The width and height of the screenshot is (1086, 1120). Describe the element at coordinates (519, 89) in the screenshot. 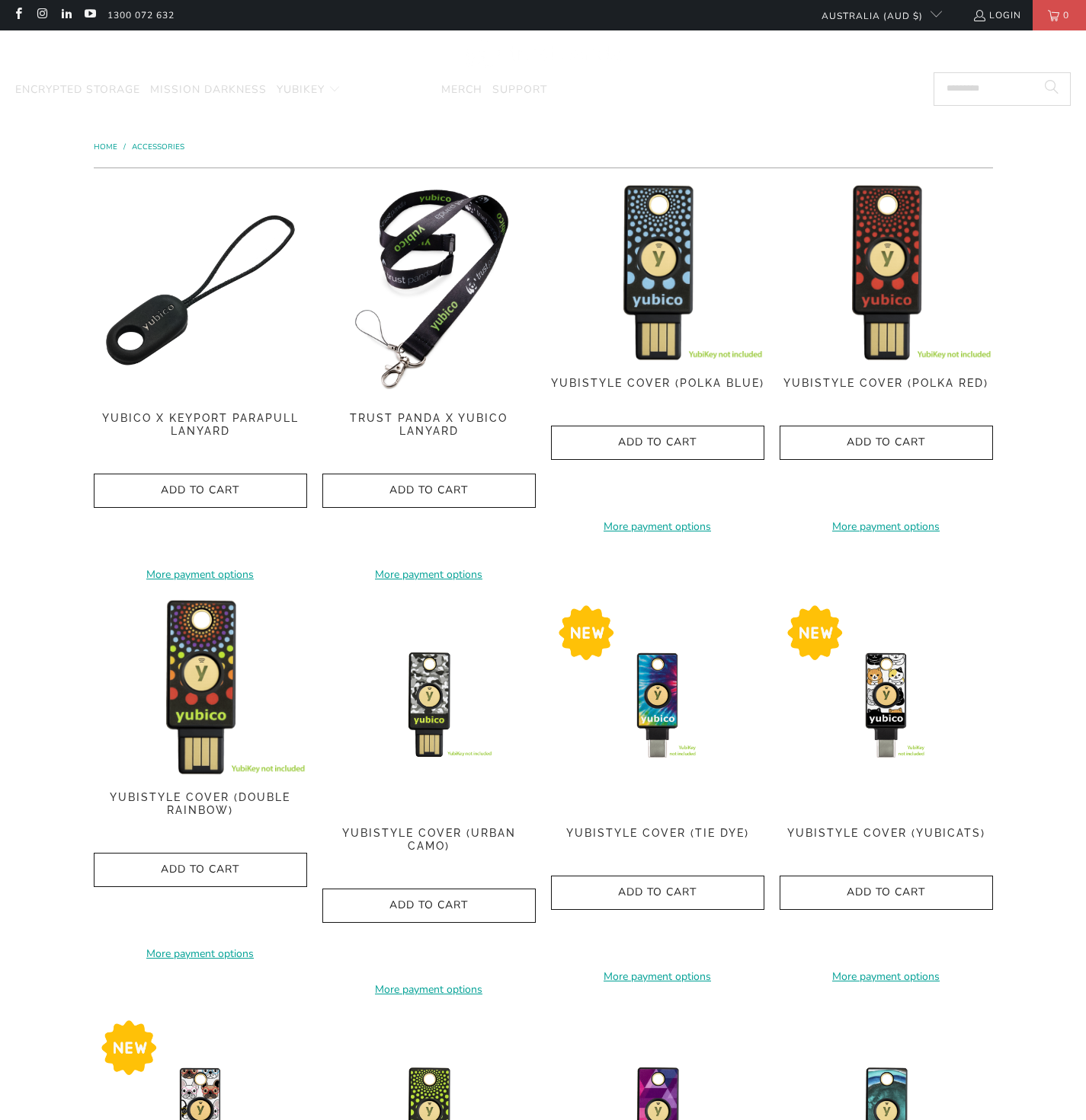

I see `a: Support` at that location.